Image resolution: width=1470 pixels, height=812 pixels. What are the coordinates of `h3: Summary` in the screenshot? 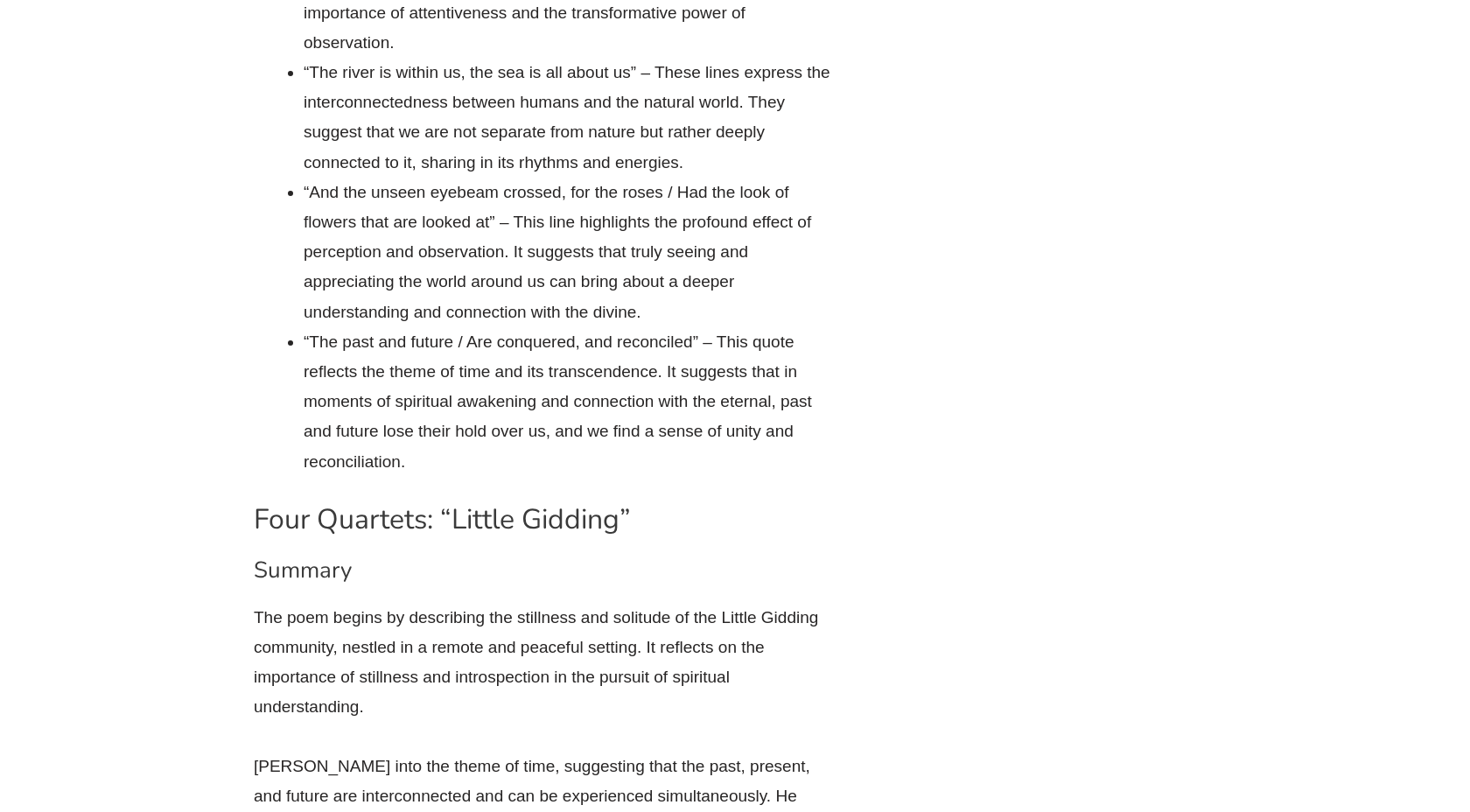 It's located at (547, 571).